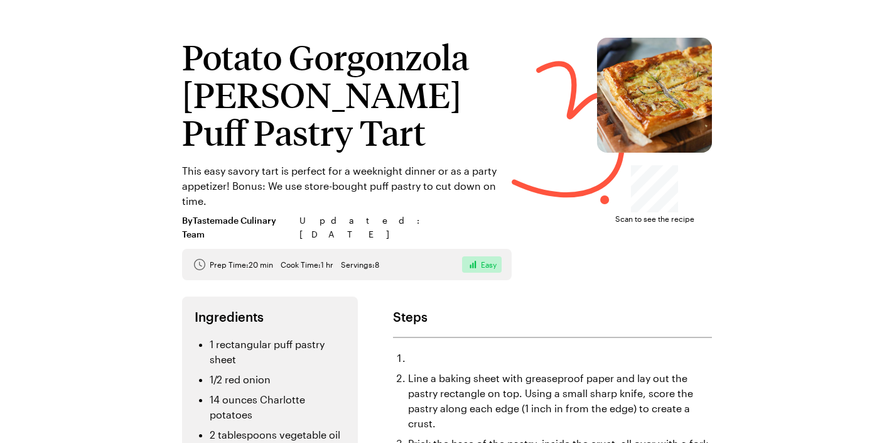  Describe the element at coordinates (278, 352) in the screenshot. I see `li: 1 rectangular puff pastry sheet` at that location.